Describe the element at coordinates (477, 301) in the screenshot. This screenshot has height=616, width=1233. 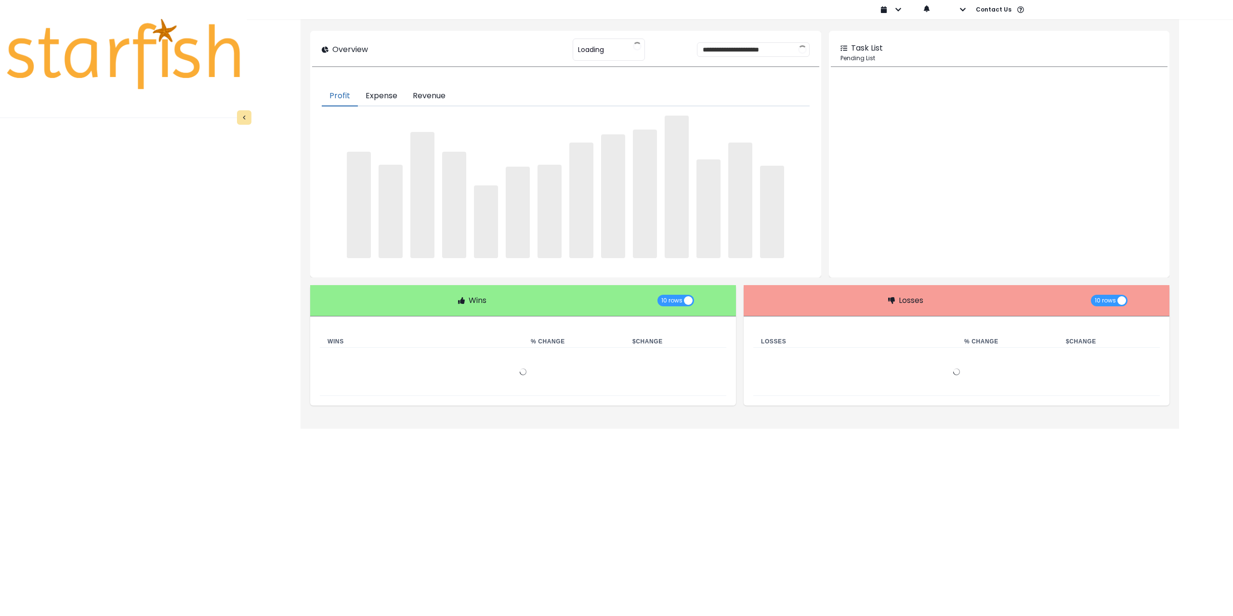
I see `p: Wins` at that location.